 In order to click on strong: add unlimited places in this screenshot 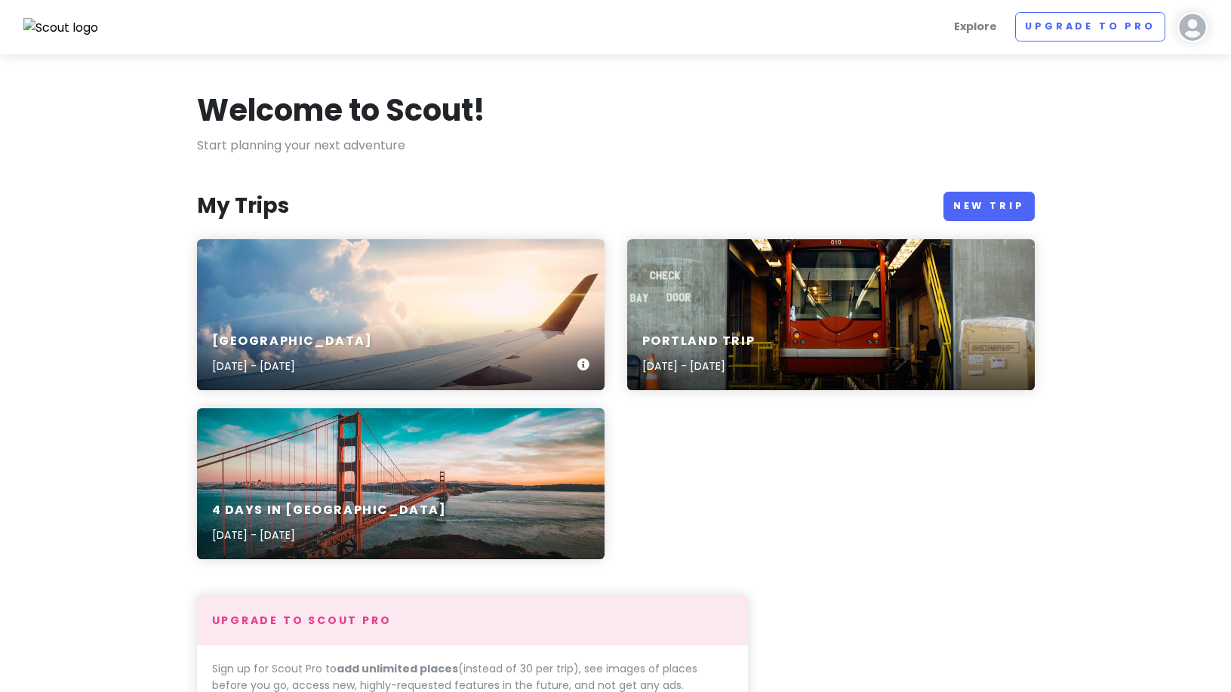, I will do `click(397, 669)`.